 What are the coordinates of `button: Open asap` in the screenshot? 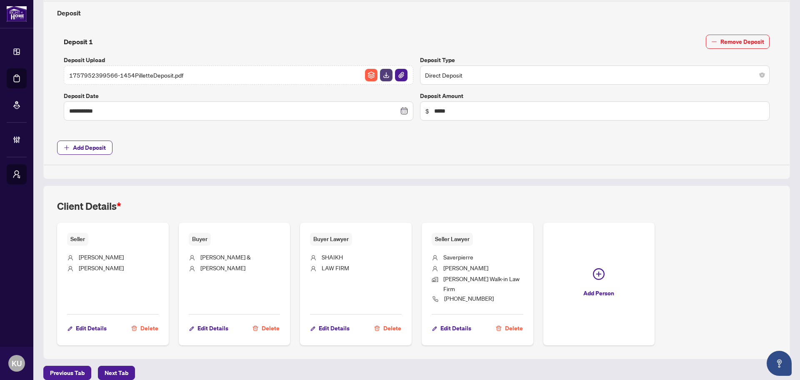 It's located at (779, 363).